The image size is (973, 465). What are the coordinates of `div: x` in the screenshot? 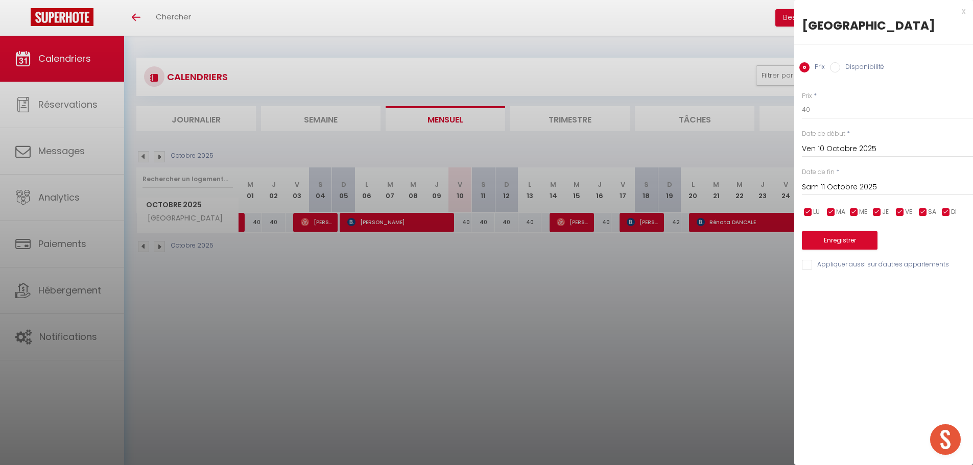 It's located at (880, 11).